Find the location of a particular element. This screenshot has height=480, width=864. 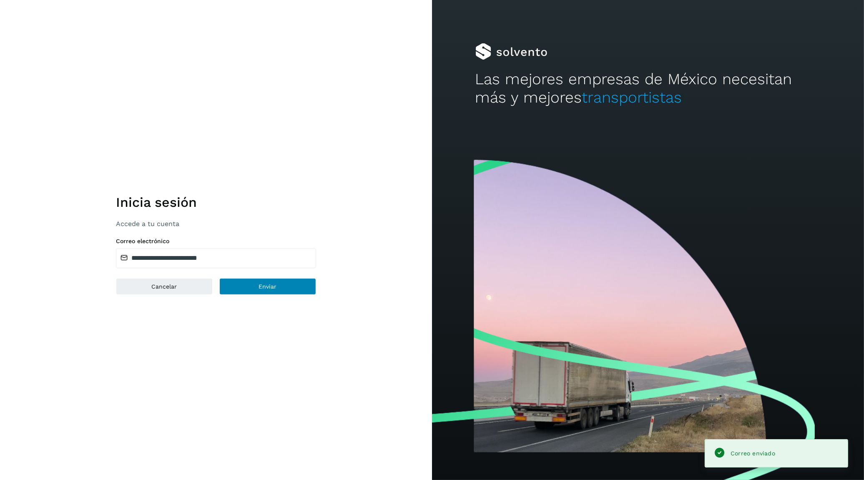

button: Cancelar is located at coordinates (164, 286).